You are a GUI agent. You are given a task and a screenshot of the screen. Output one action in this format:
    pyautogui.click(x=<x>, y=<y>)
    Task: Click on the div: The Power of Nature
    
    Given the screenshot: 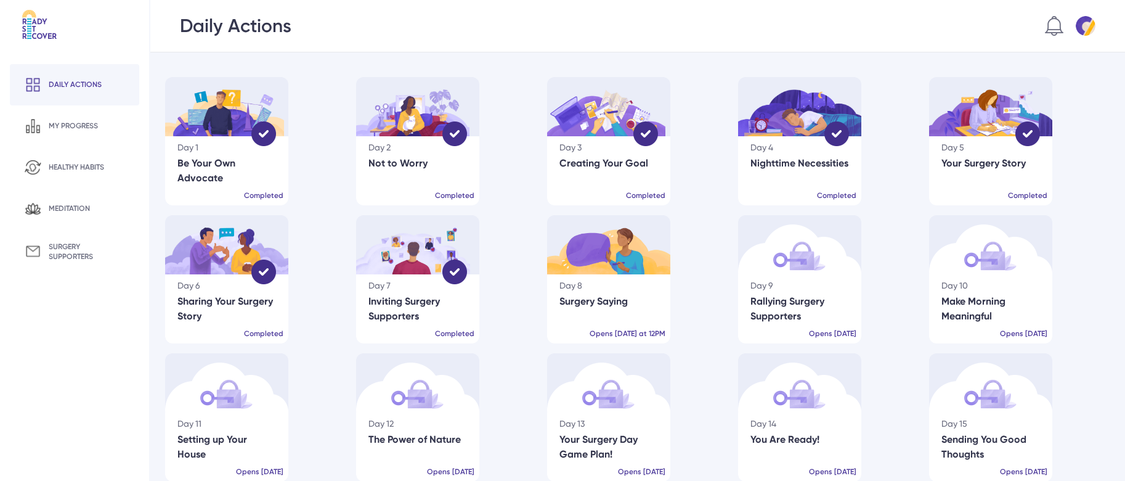 What is the action you would take?
    pyautogui.click(x=418, y=439)
    